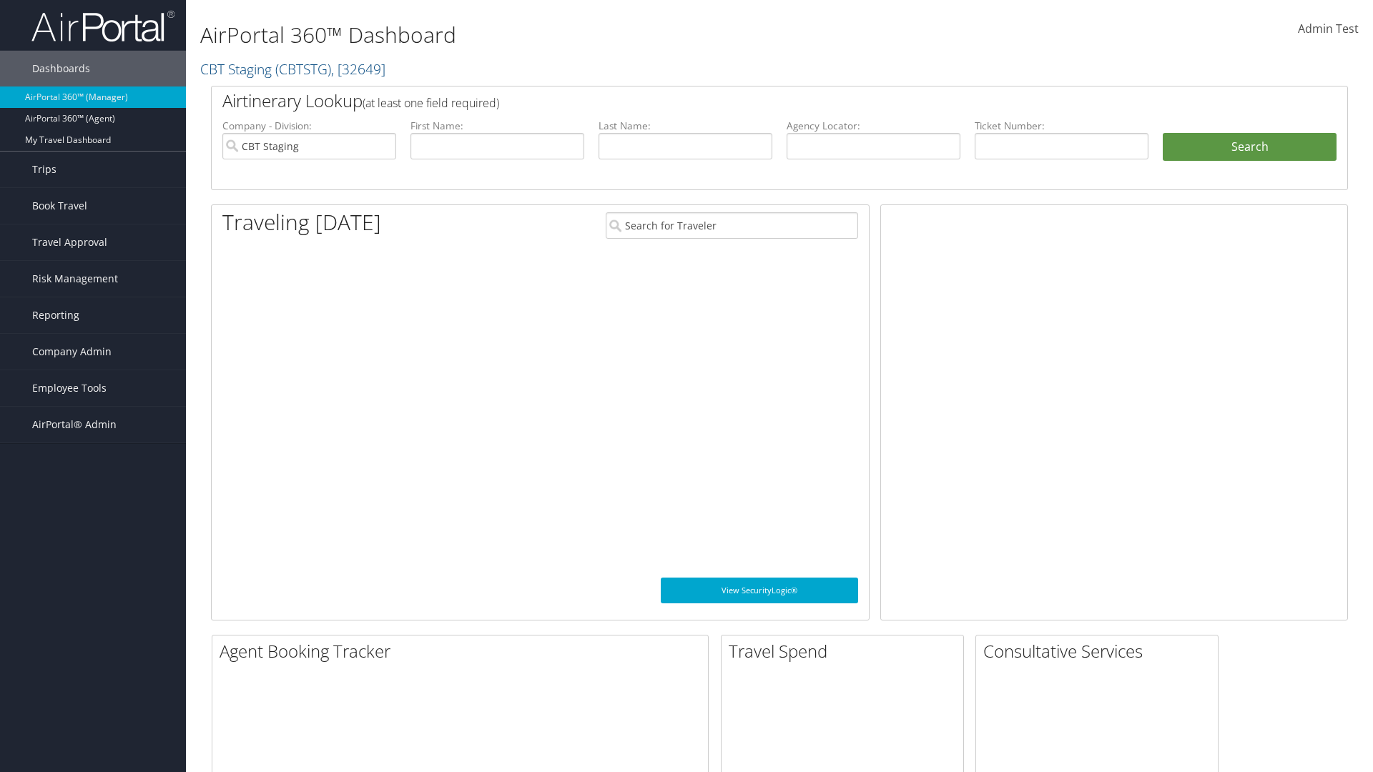  Describe the element at coordinates (358, 69) in the screenshot. I see `span: , [ 32649 ]` at that location.